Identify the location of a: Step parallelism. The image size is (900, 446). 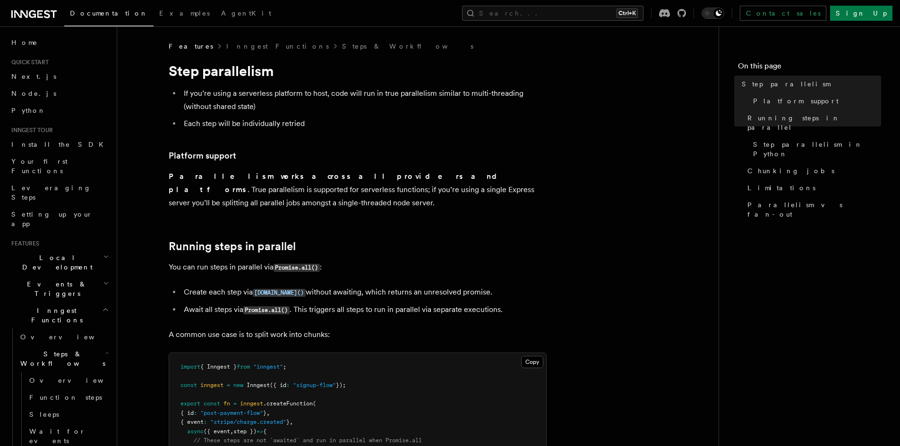
(809, 84).